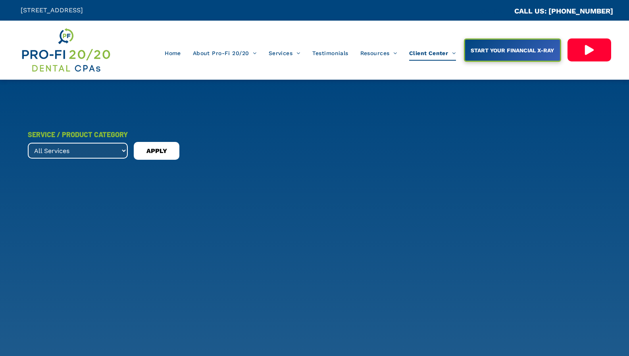 The width and height of the screenshot is (629, 356). What do you see at coordinates (379, 53) in the screenshot?
I see `a: Resources` at bounding box center [379, 53].